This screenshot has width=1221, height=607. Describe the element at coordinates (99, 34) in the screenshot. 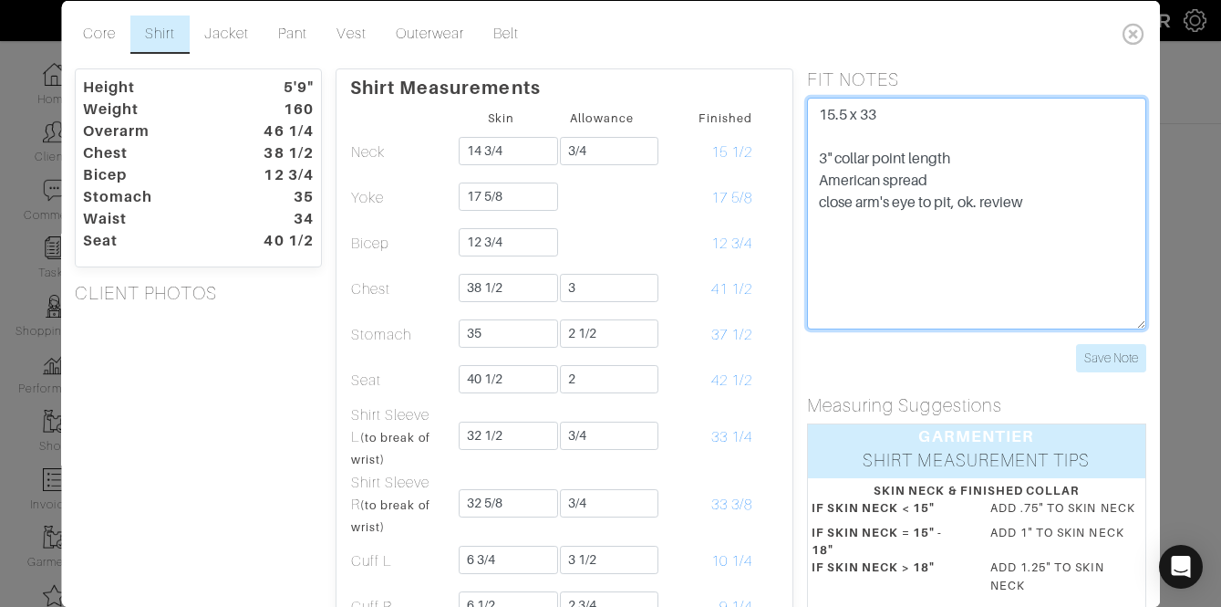

I see `a: Core` at that location.